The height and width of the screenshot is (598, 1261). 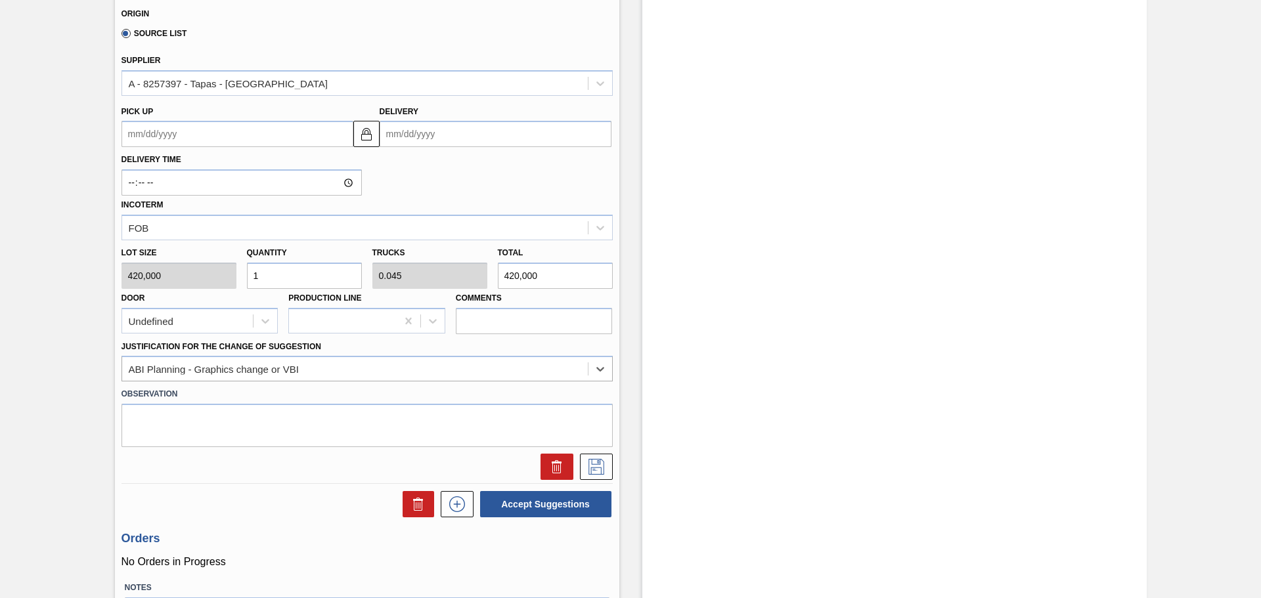 What do you see at coordinates (242, 160) in the screenshot?
I see `label: Delivery Time` at bounding box center [242, 160].